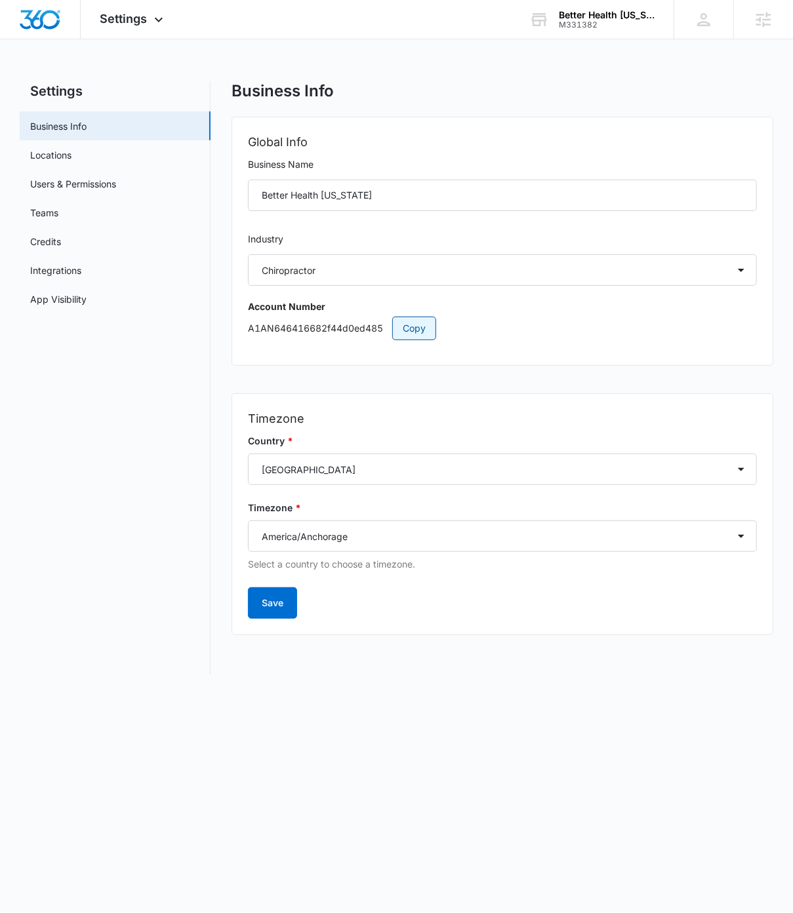 This screenshot has width=793, height=913. Describe the element at coordinates (606, 15) in the screenshot. I see `div: account name` at that location.